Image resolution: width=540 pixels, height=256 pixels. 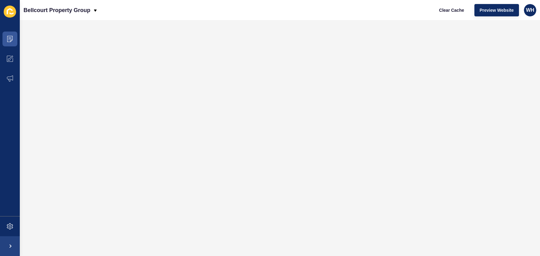 What do you see at coordinates (530, 10) in the screenshot?
I see `span: WH` at bounding box center [530, 10].